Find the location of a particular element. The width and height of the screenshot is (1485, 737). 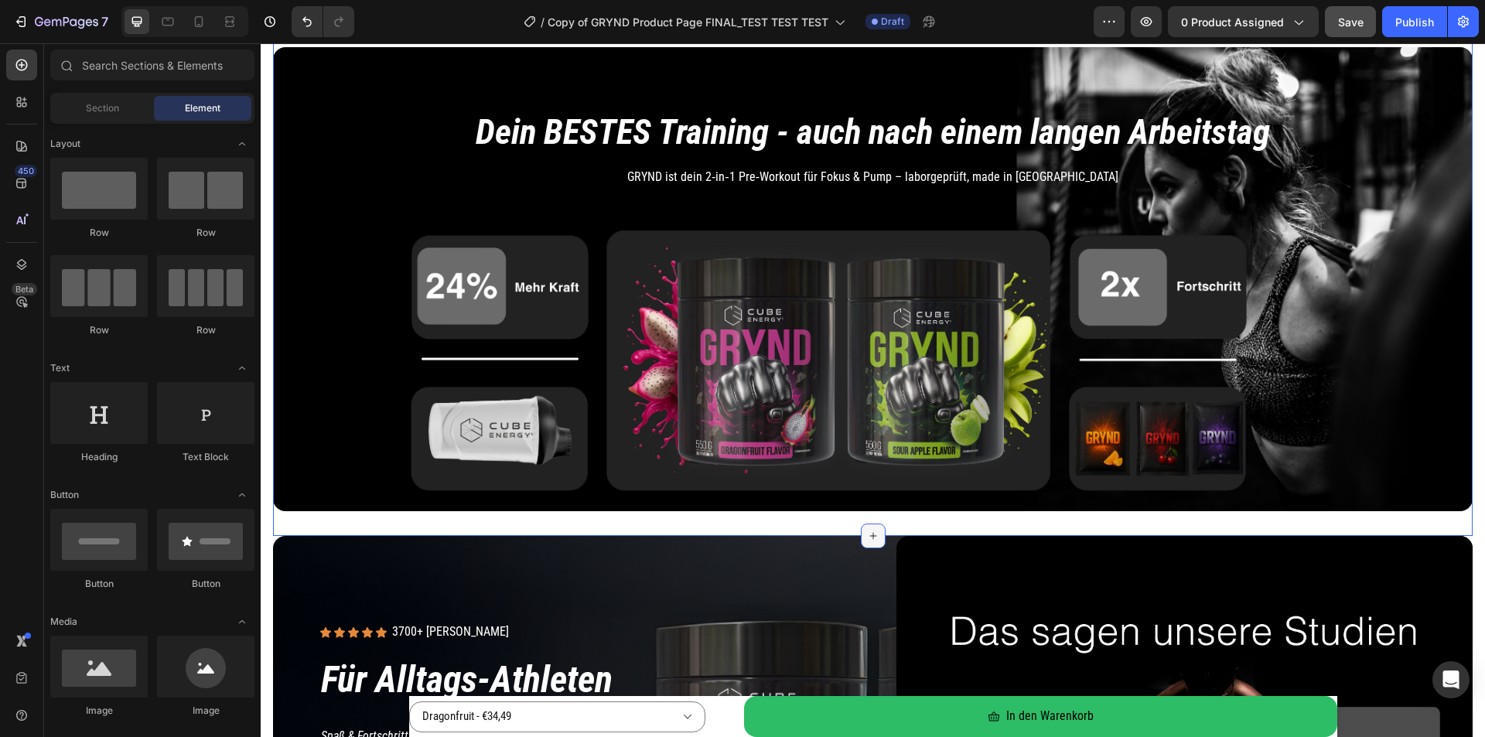

span: Section is located at coordinates (102, 108).